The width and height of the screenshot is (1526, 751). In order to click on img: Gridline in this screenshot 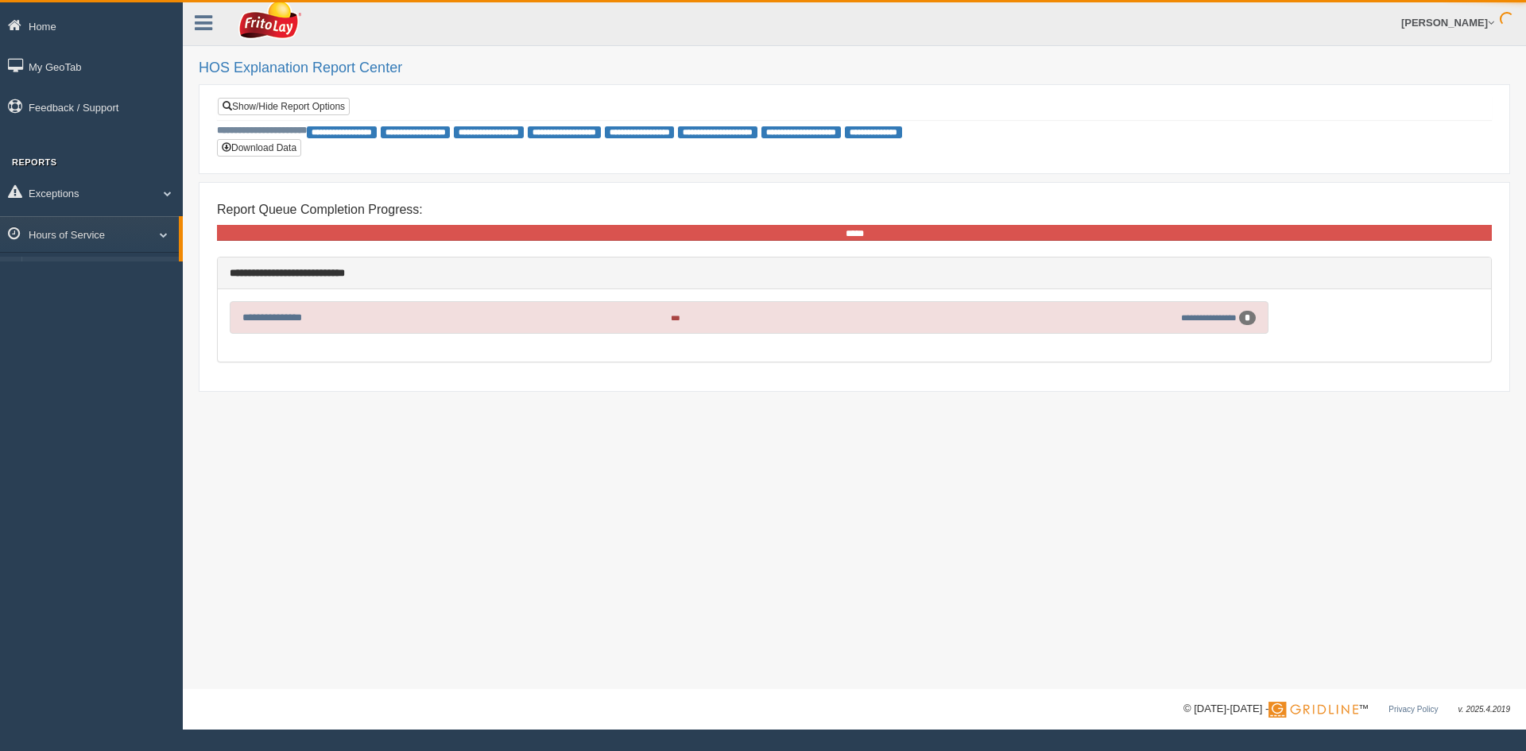, I will do `click(1313, 710)`.